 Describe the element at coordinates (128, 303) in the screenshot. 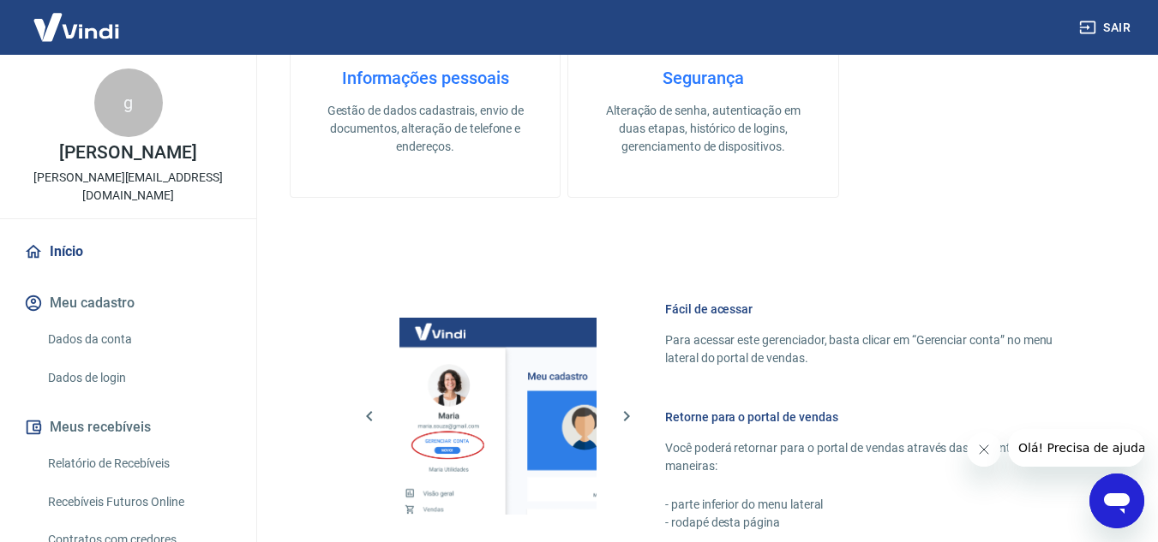

I see `button: Meu cadastro` at that location.